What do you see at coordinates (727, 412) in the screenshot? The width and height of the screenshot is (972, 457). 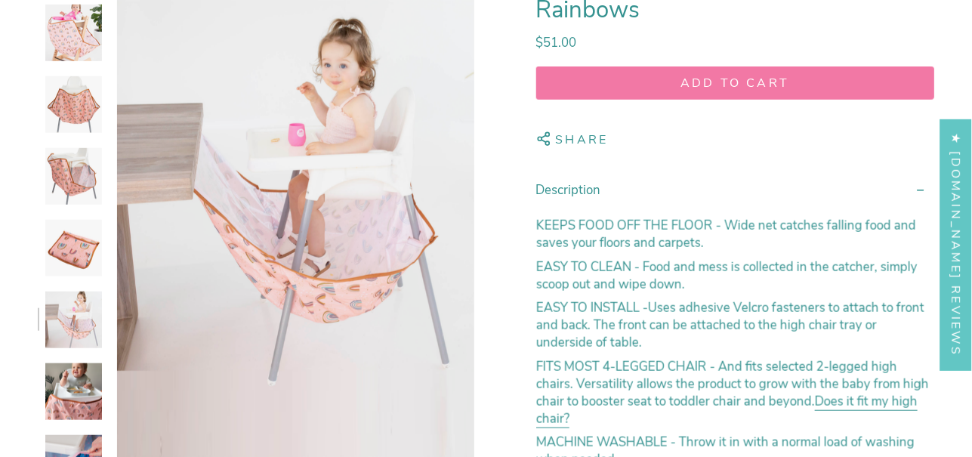 I see `a: Does it fit my high chair?` at bounding box center [727, 412].